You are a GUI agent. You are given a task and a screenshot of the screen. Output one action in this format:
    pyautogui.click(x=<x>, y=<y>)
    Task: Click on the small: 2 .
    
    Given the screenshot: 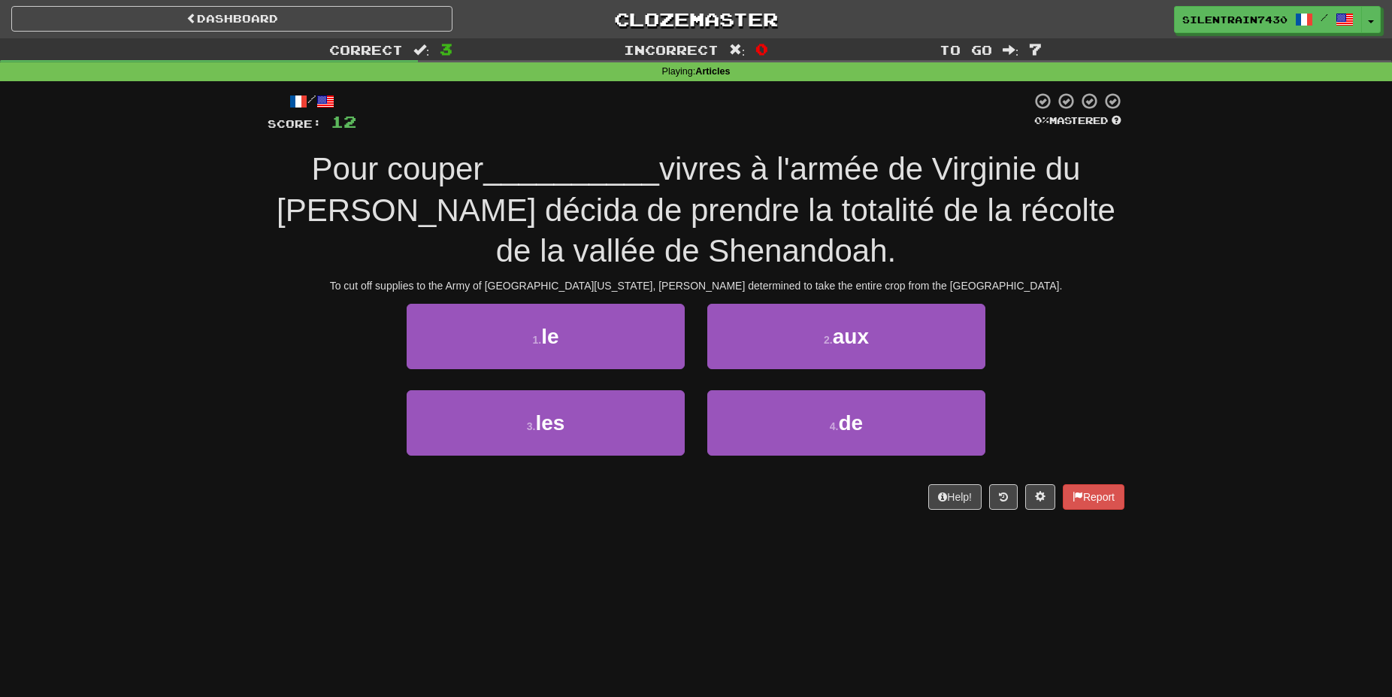 What is the action you would take?
    pyautogui.click(x=828, y=340)
    